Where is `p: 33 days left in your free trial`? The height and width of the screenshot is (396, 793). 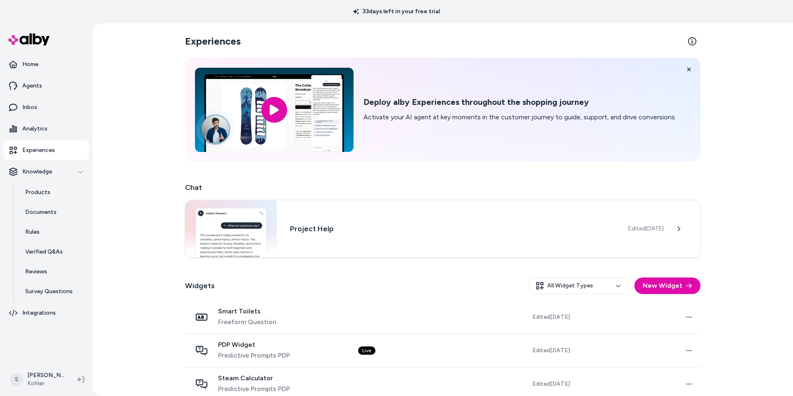
p: 33 days left in your free trial is located at coordinates (396, 12).